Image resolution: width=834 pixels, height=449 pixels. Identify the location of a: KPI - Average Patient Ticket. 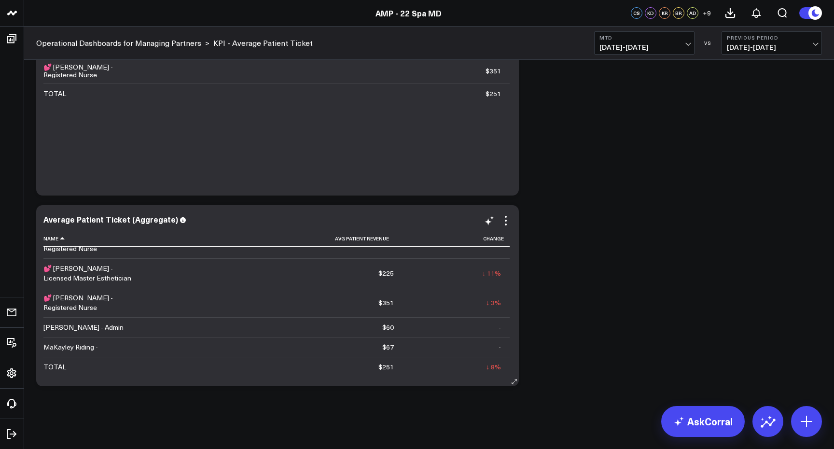
(263, 43).